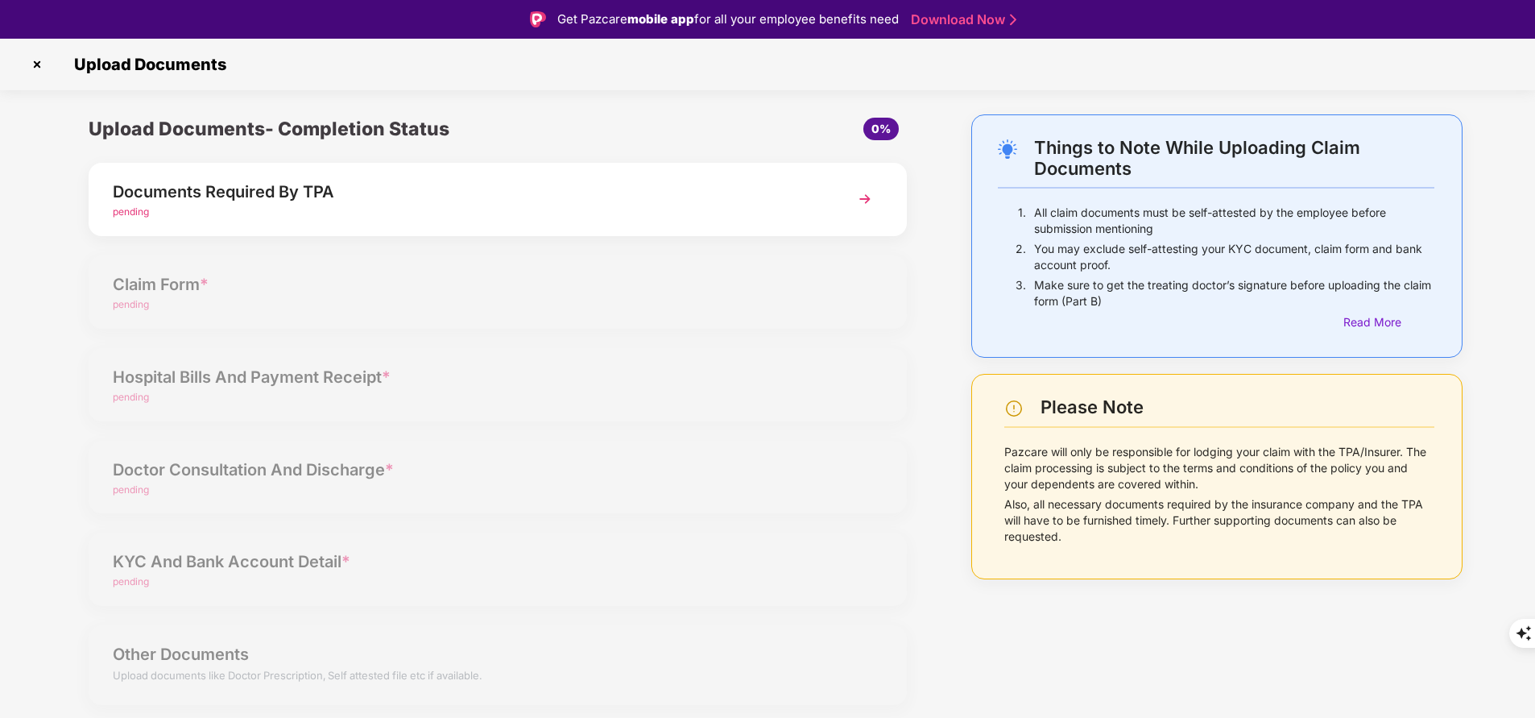  I want to click on img: svg+xml;base64,PHN2ZyB4bWxucz0iaHR0cDovL3d3dy53My5vcmcvMjAwMC9zdmciIHdpZHRoPSIyNC4wOTMiIGhlaWdodD..., so click(1008, 149).